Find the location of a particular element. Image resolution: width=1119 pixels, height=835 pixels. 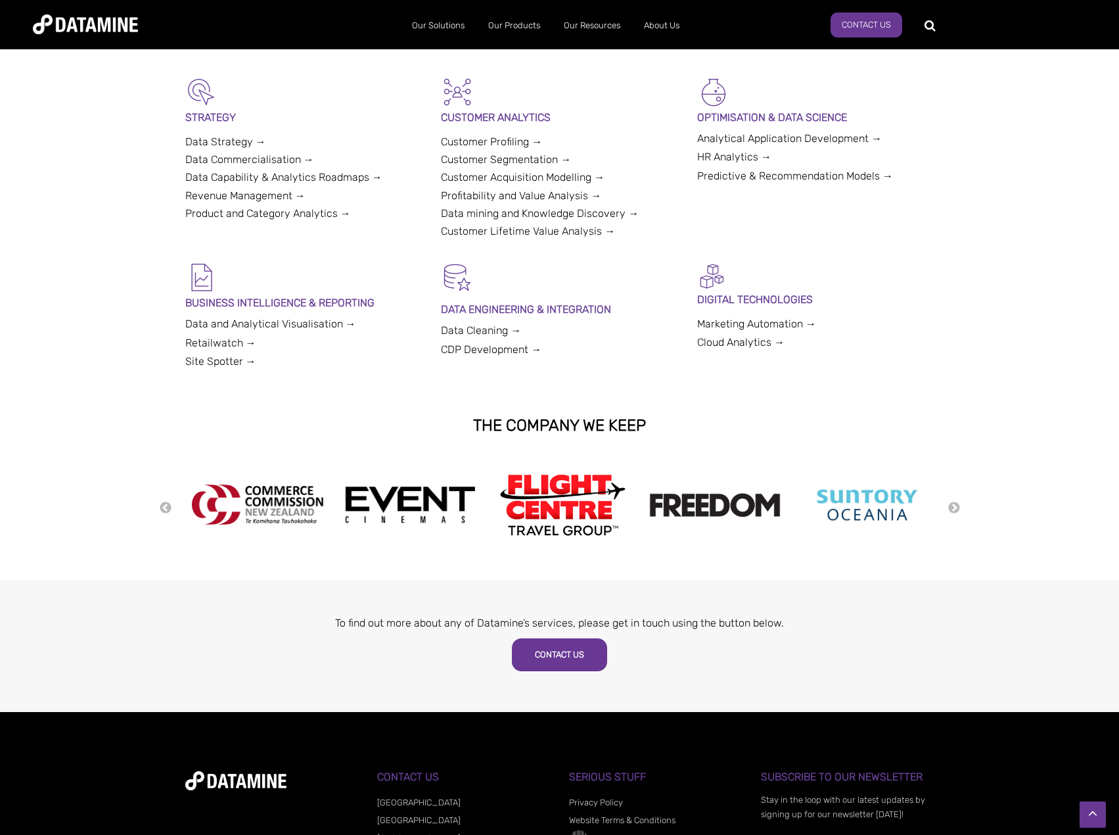

a: Analytical Application Development → is located at coordinates (789, 138).